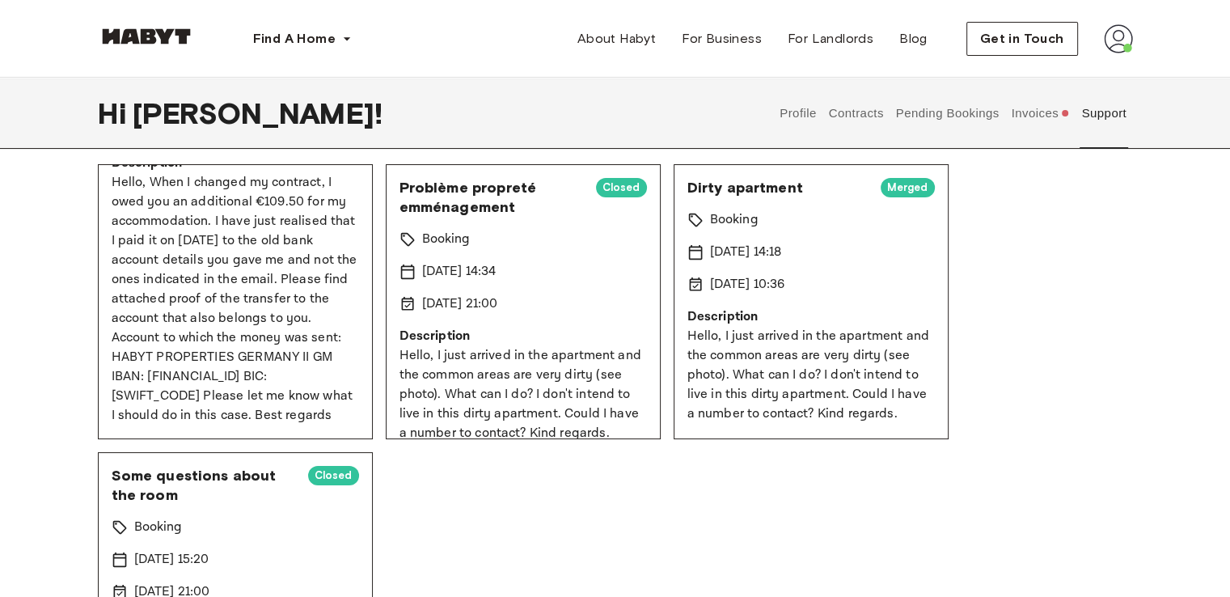 The height and width of the screenshot is (597, 1230). I want to click on p: Hello, When I changed my contract, I owed you an additional €109.50 for my accommodation. I have ..., so click(235, 299).